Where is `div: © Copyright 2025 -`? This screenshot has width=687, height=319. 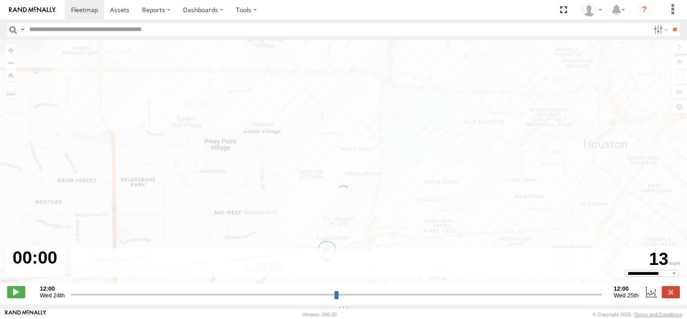
div: © Copyright 2025 - is located at coordinates (637, 314).